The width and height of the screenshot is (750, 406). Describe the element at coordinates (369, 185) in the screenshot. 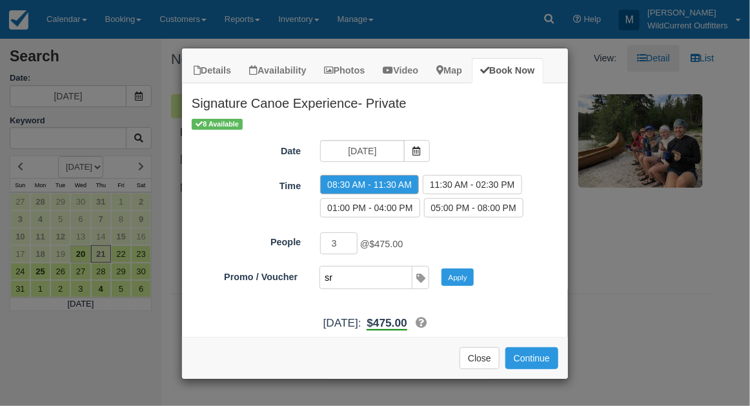

I see `label: 08:30 AM - 11:30 AM` at that location.